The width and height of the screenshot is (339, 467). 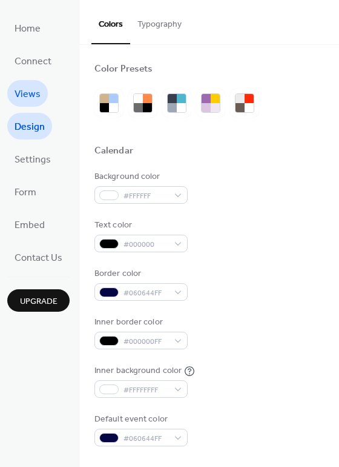 What do you see at coordinates (33, 62) in the screenshot?
I see `span: Connect` at bounding box center [33, 62].